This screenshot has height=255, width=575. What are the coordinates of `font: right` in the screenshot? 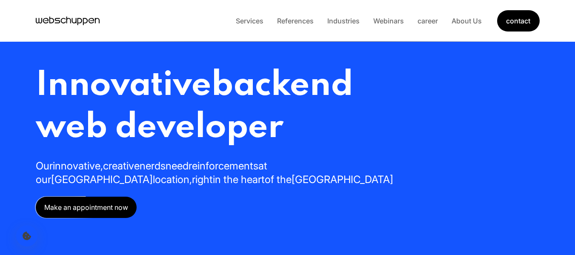 It's located at (202, 179).